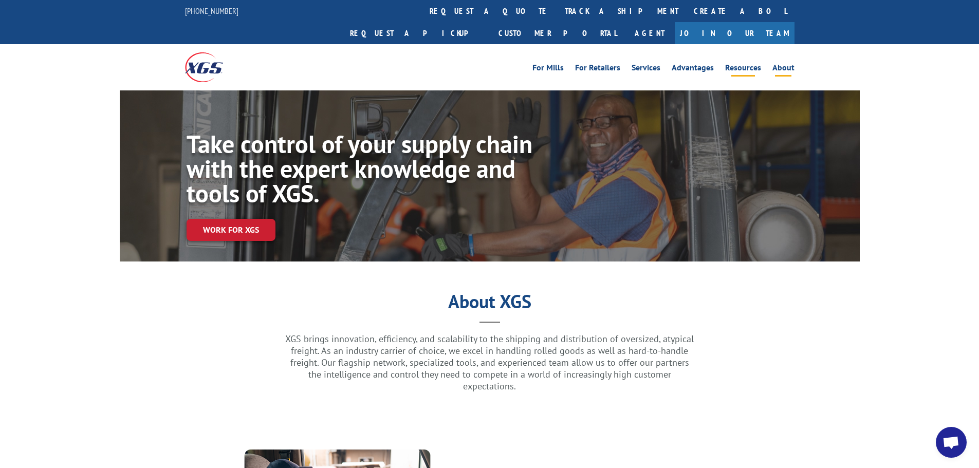  Describe the element at coordinates (598, 69) in the screenshot. I see `a: For Retailers` at that location.